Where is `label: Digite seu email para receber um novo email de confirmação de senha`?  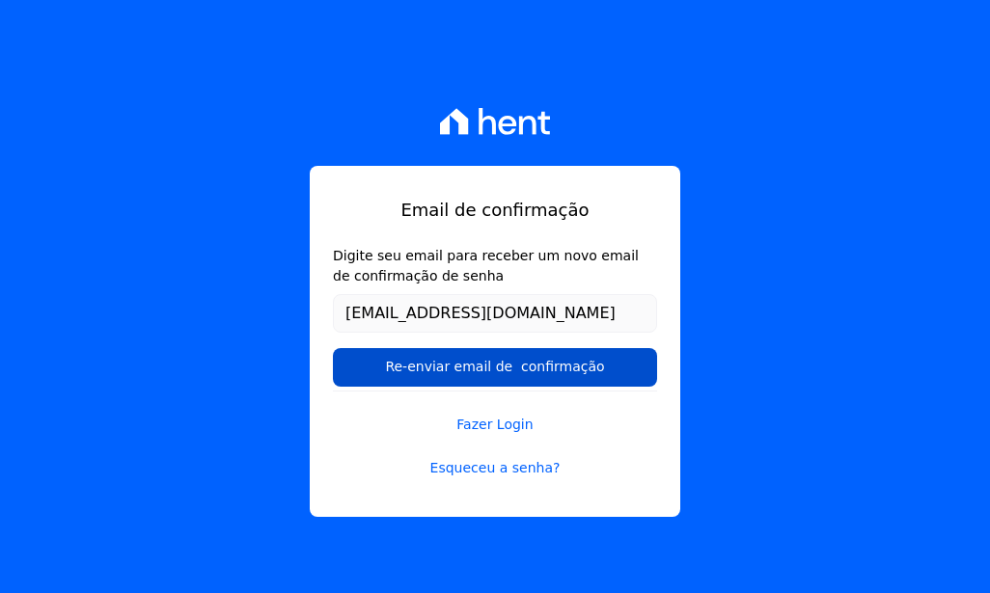 label: Digite seu email para receber um novo email de confirmação de senha is located at coordinates (495, 266).